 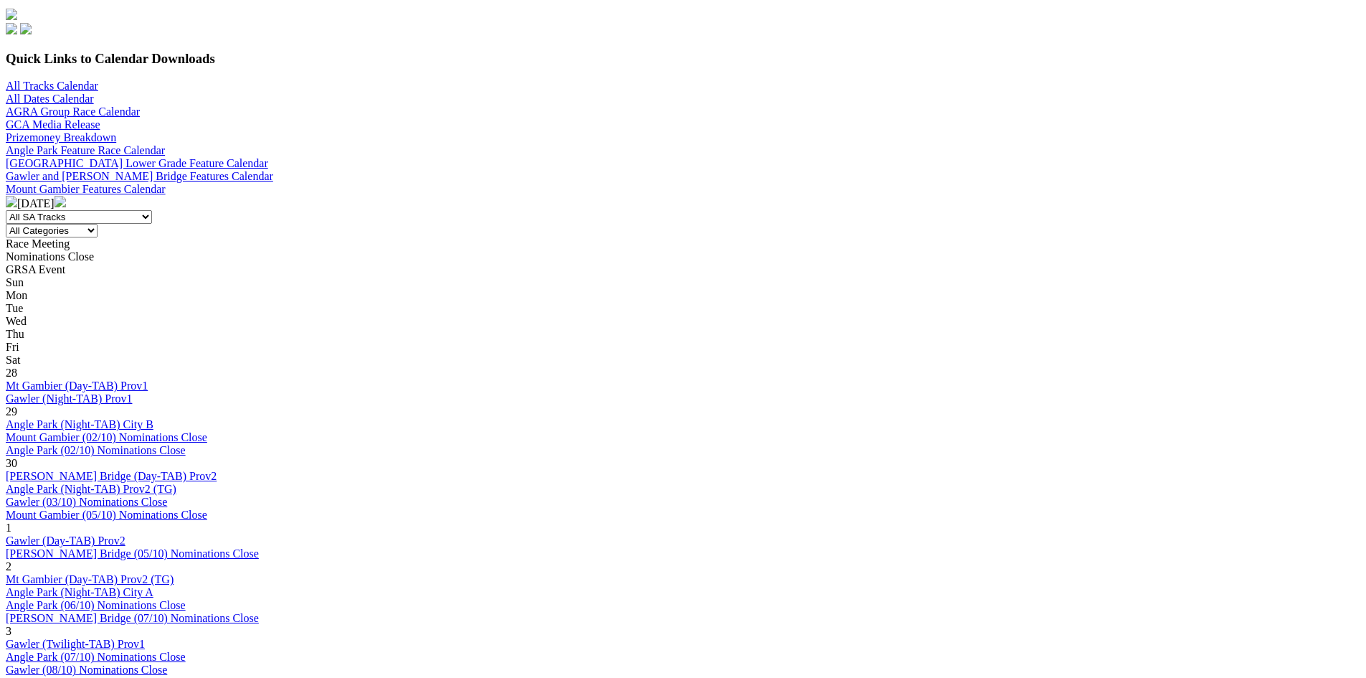 I want to click on a: GCA Media Release, so click(x=53, y=124).